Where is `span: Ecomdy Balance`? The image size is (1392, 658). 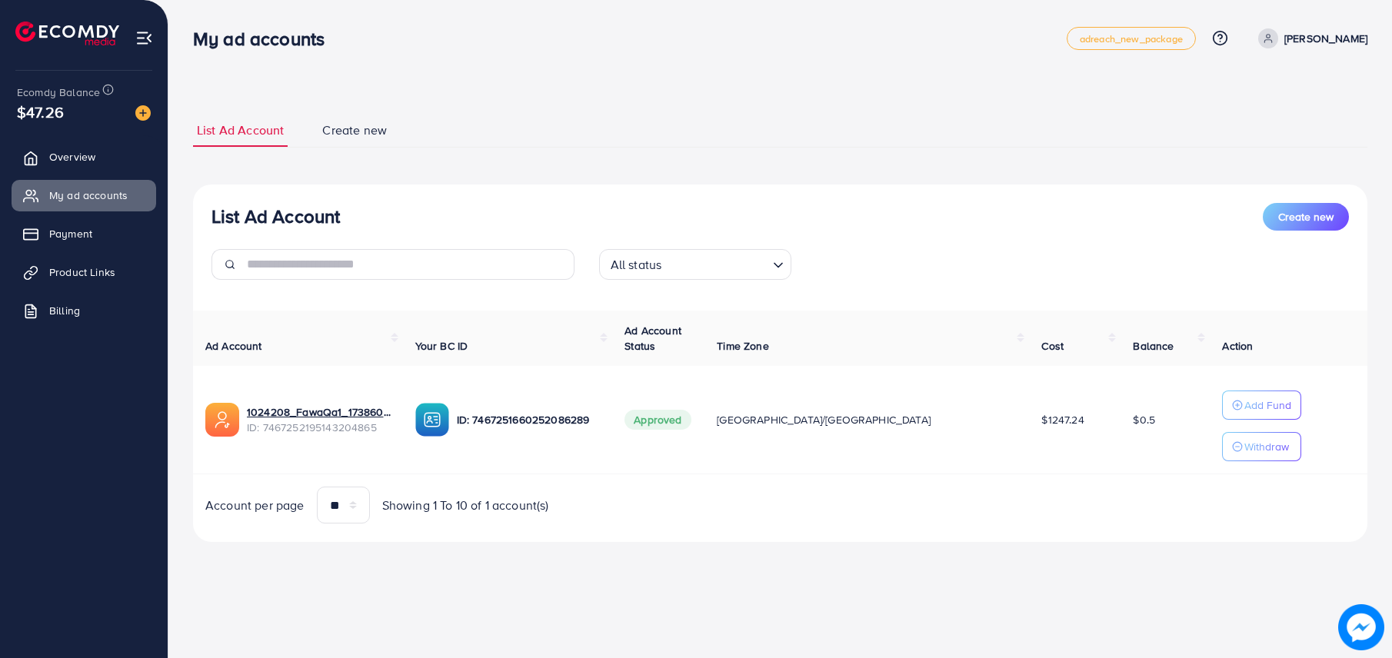 span: Ecomdy Balance is located at coordinates (58, 92).